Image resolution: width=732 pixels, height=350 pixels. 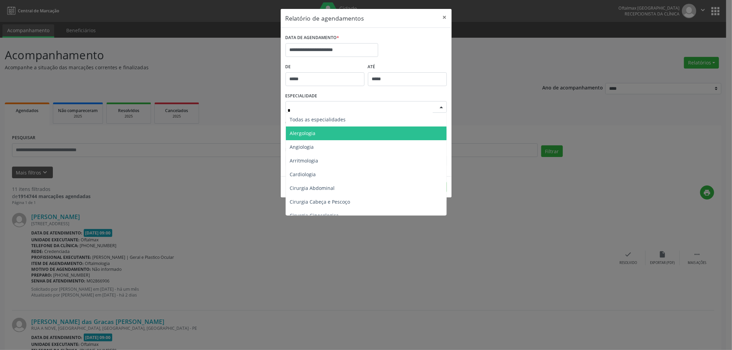 I want to click on h5: Relatório de agendamentos, so click(x=325, y=18).